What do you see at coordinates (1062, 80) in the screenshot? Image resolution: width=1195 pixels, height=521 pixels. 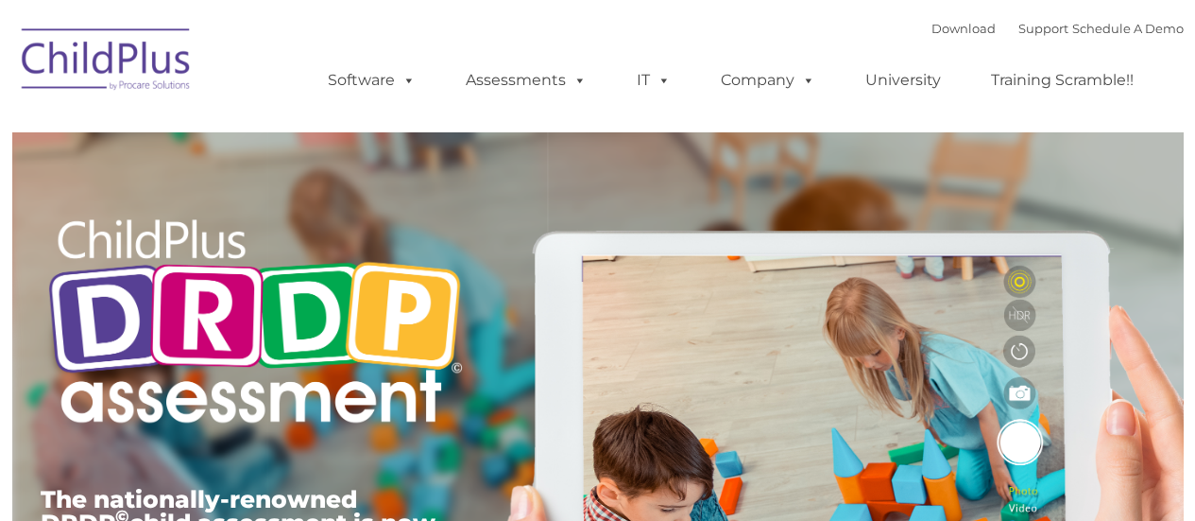 I see `a: Training Scramble!!` at bounding box center [1062, 80].